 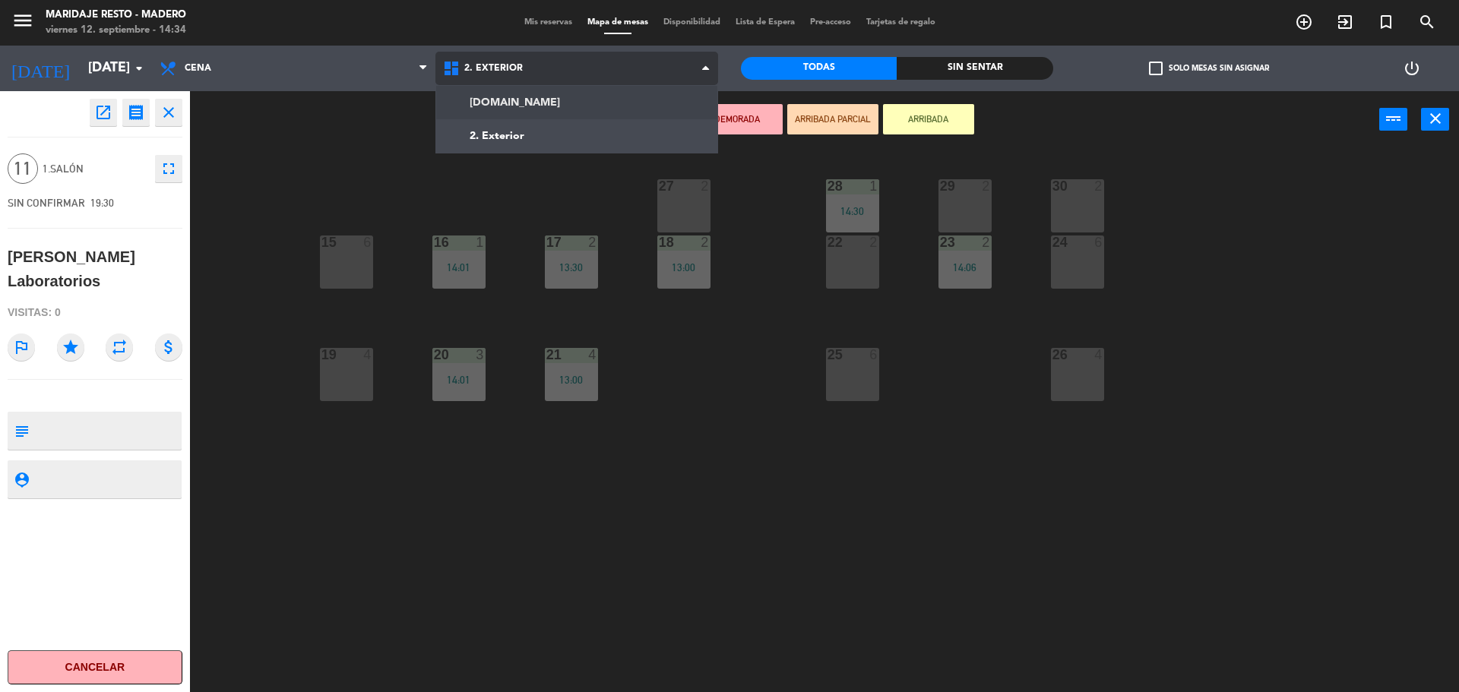 I want to click on div: 24, so click(x=1052, y=242).